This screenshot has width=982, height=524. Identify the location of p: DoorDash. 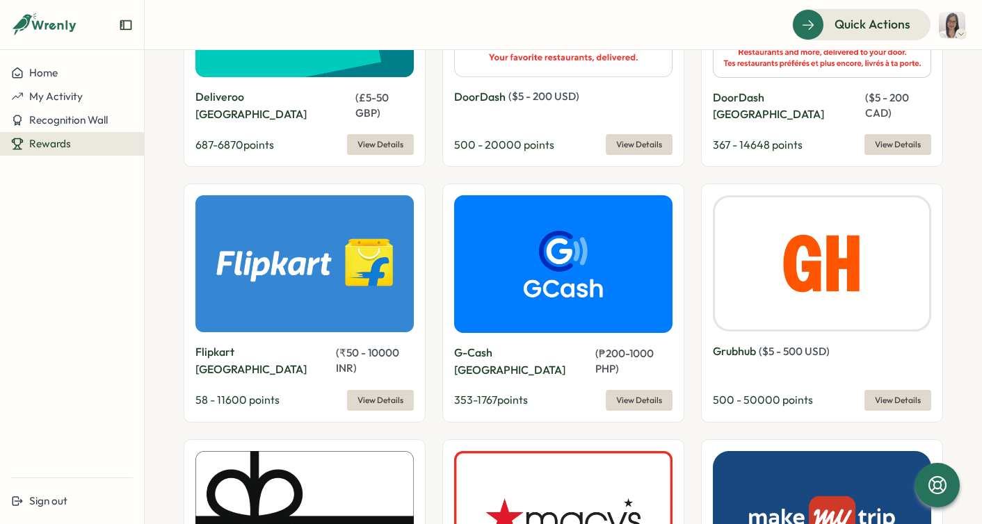
(480, 97).